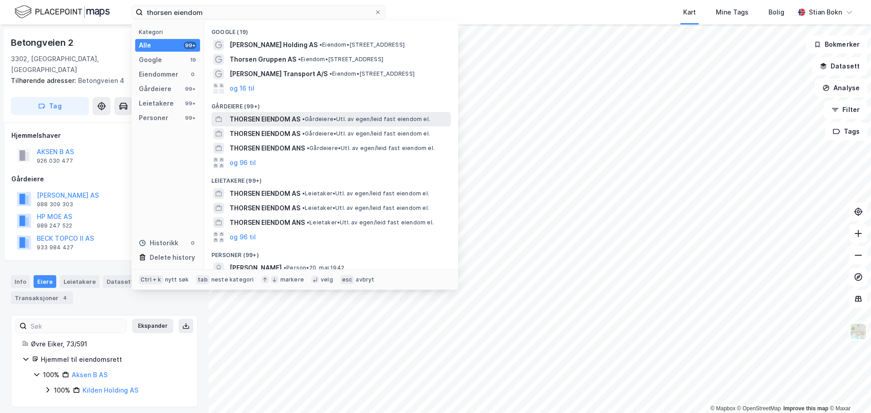  Describe the element at coordinates (45, 282) in the screenshot. I see `div: Eiere` at that location.